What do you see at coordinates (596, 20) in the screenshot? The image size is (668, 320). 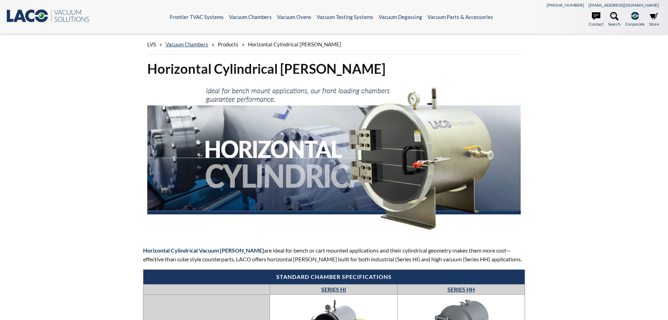 I see `a: Contact` at bounding box center [596, 20].